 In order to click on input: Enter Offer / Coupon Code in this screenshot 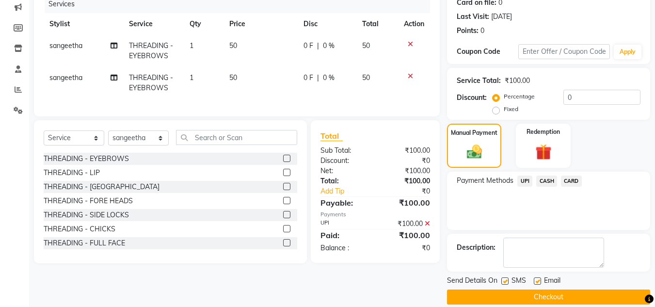, I will do `click(564, 51)`.